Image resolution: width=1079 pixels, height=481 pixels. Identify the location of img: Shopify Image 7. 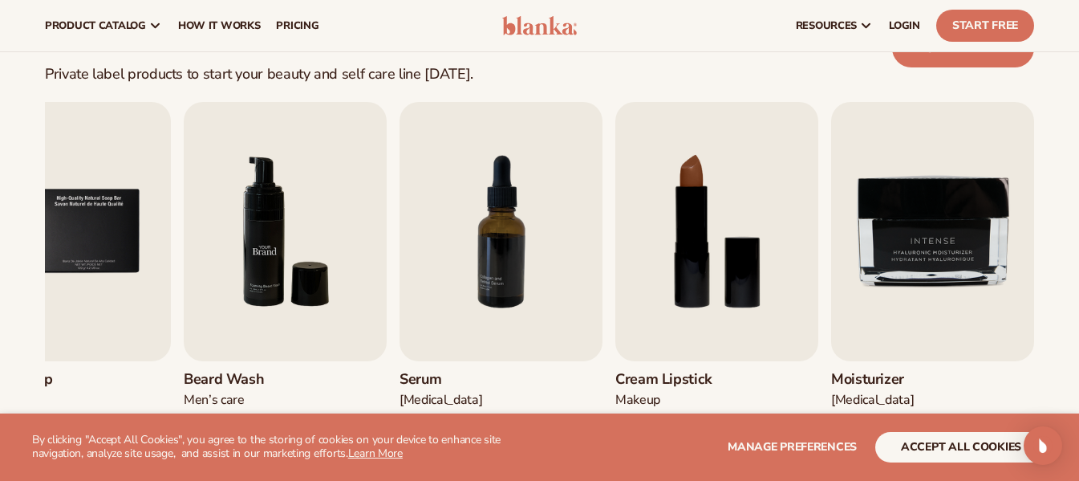
(285, 231).